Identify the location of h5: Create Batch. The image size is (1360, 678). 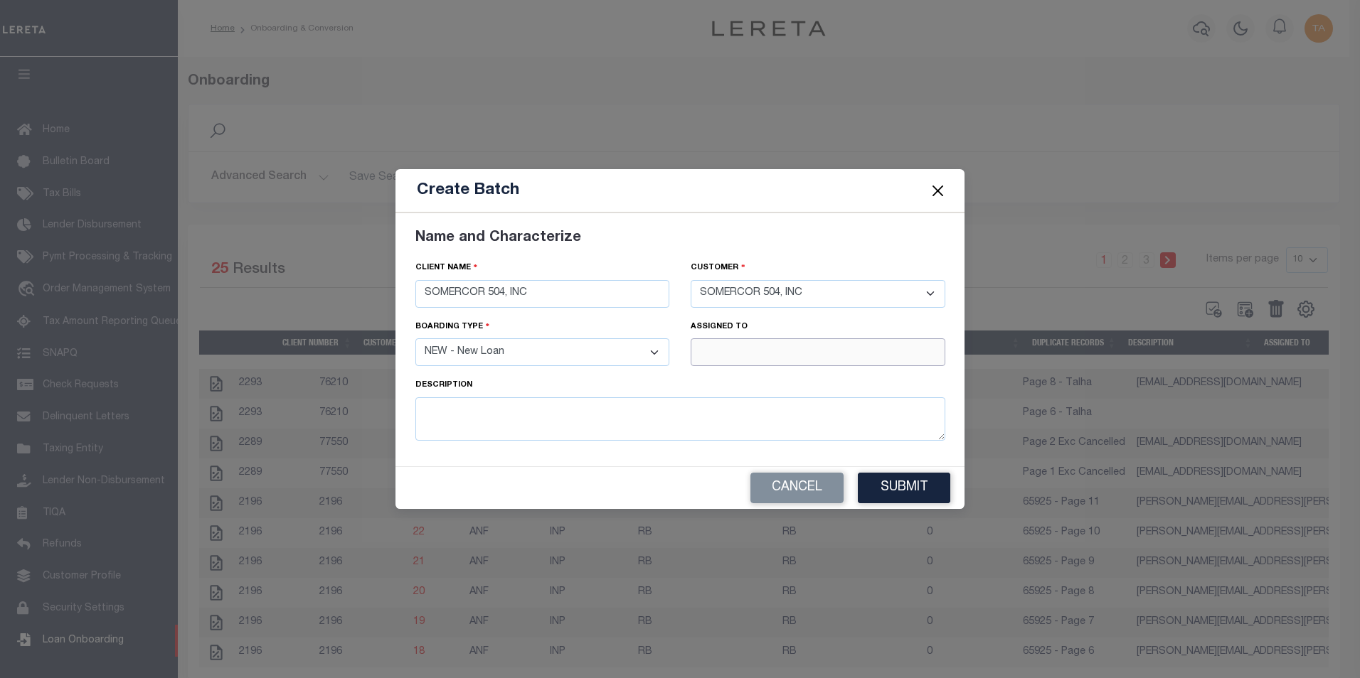
(468, 191).